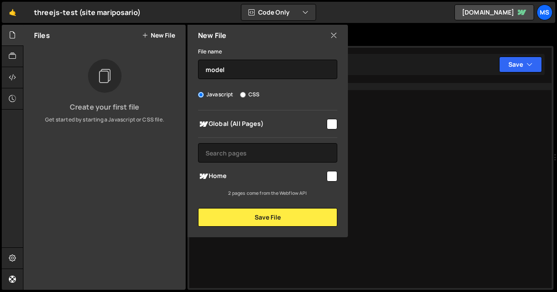  I want to click on span: Home, so click(262, 176).